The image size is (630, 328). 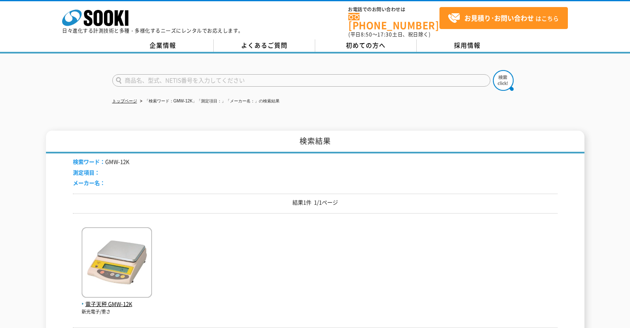 What do you see at coordinates (117, 263) in the screenshot?
I see `img: GMW-12K` at bounding box center [117, 263].